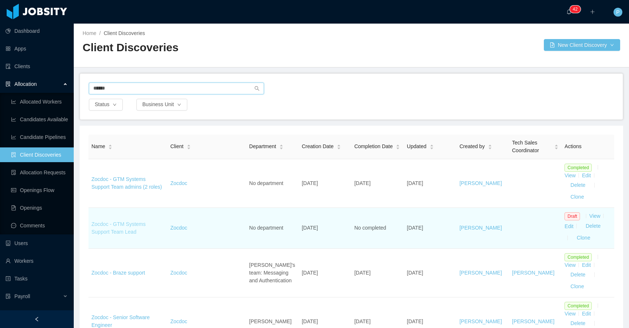 The image size is (629, 328). I want to click on p: 2, so click(577, 9).